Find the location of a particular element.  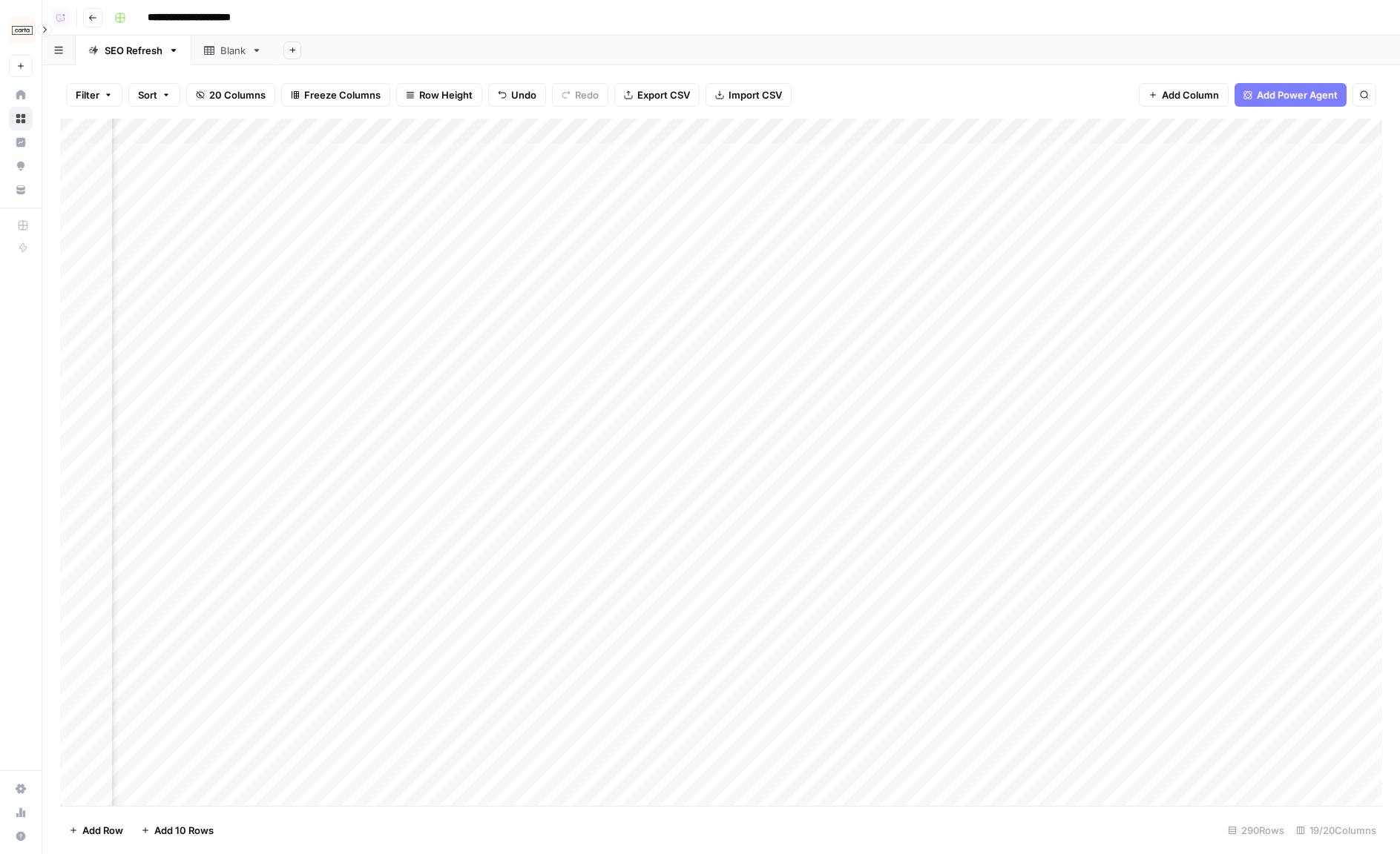

span: Filter is located at coordinates (87, 95).